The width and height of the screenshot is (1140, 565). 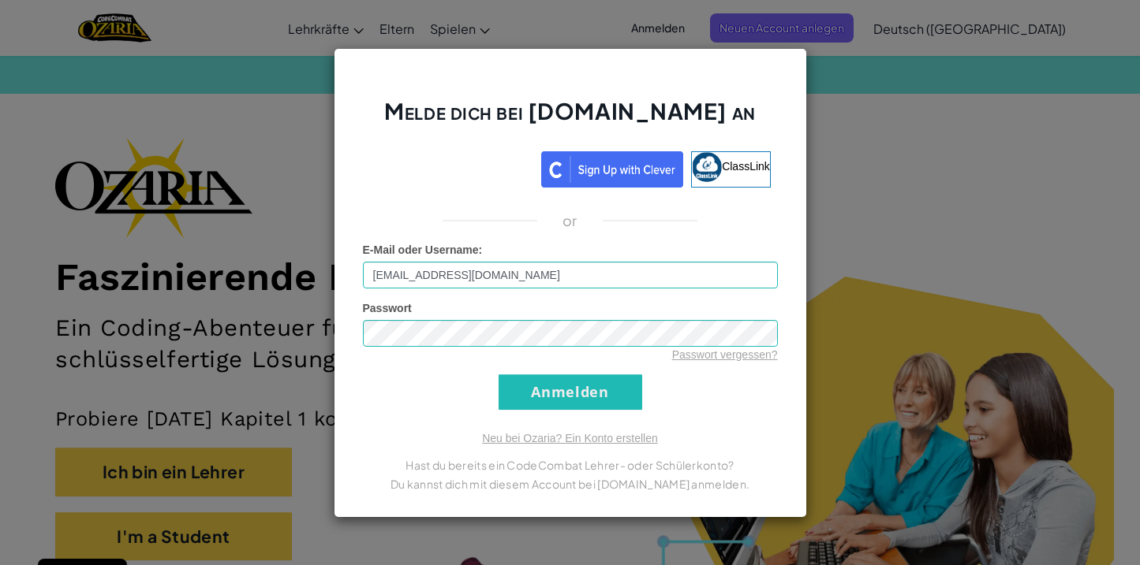 What do you see at coordinates (451, 167) in the screenshot?
I see `div: Über Google anmelden. Wird in neuem Tab geöffnet.` at bounding box center [451, 167].